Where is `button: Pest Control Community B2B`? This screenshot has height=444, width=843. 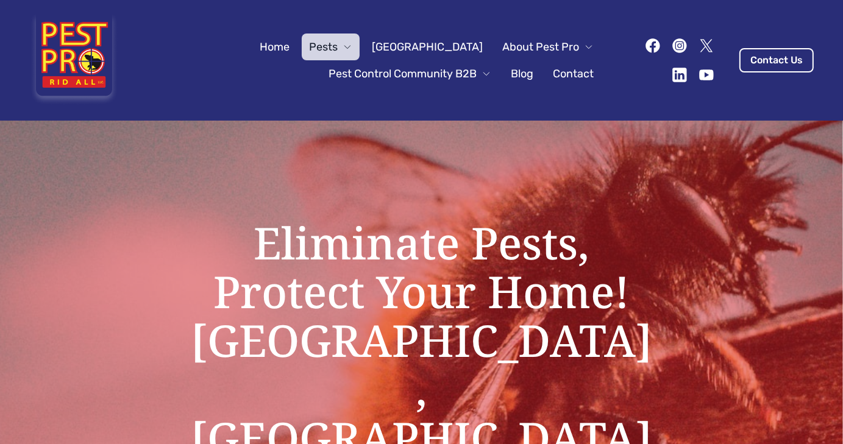 button: Pest Control Community B2B is located at coordinates (410, 74).